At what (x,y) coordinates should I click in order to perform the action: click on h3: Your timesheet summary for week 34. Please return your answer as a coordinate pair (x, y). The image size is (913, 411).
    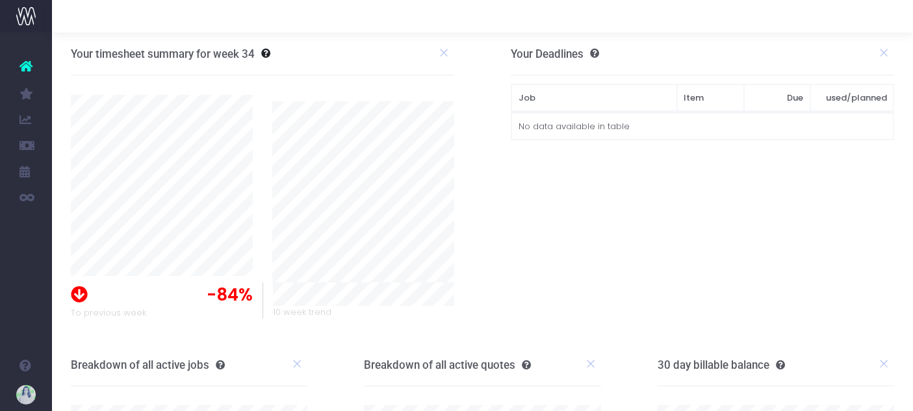
    Looking at the image, I should click on (162, 54).